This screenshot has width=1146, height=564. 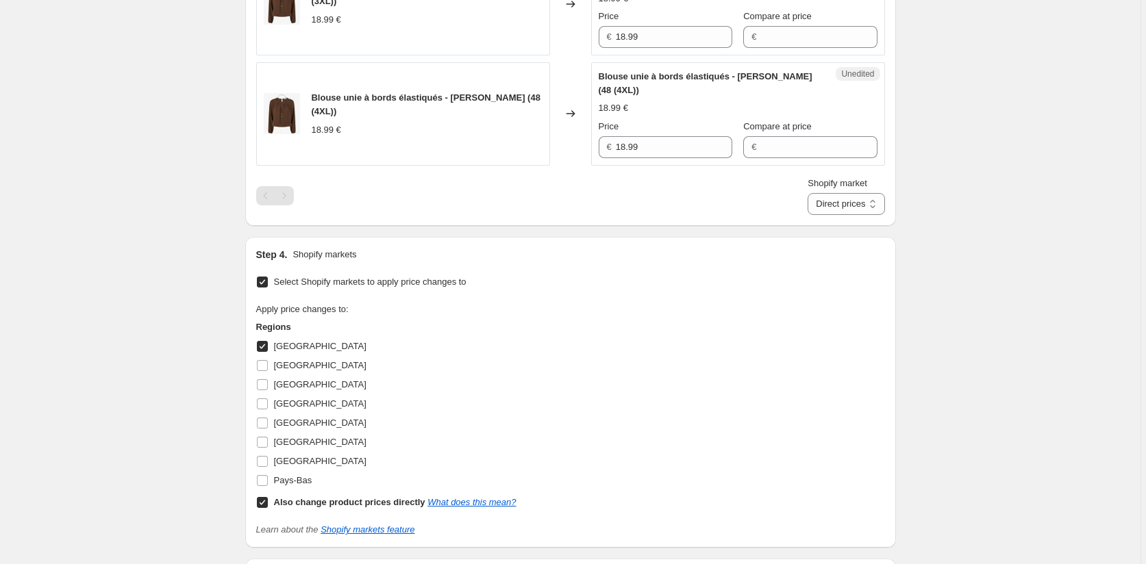 I want to click on span: Unedited, so click(x=858, y=74).